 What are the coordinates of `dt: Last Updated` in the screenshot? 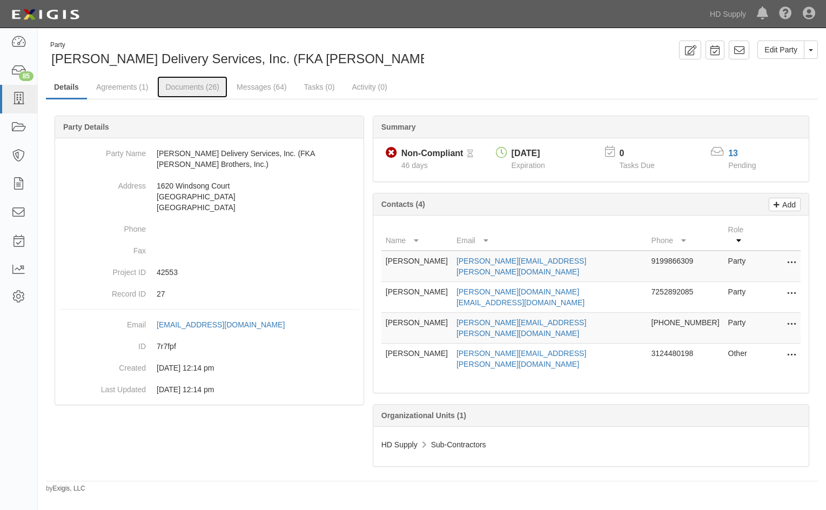 It's located at (103, 387).